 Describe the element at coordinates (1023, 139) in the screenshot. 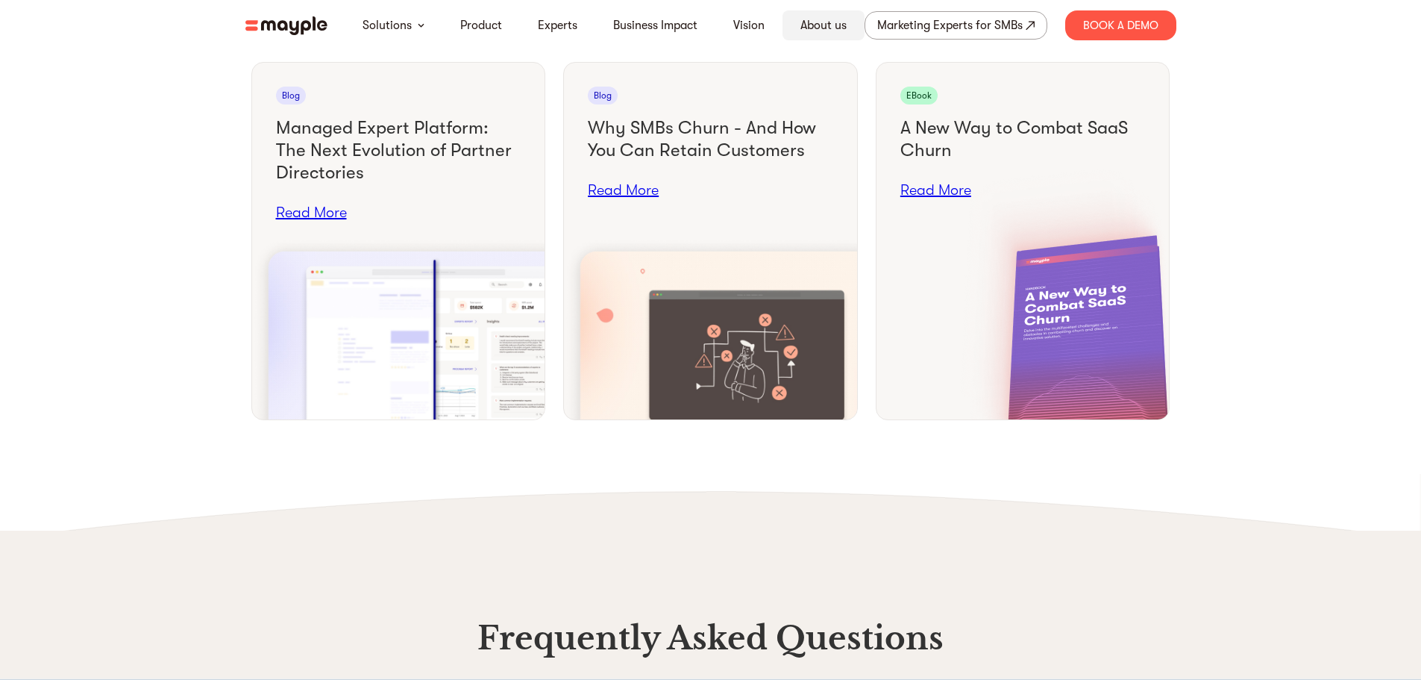

I see `h4: A New Way to Combat SaaS Churn` at that location.